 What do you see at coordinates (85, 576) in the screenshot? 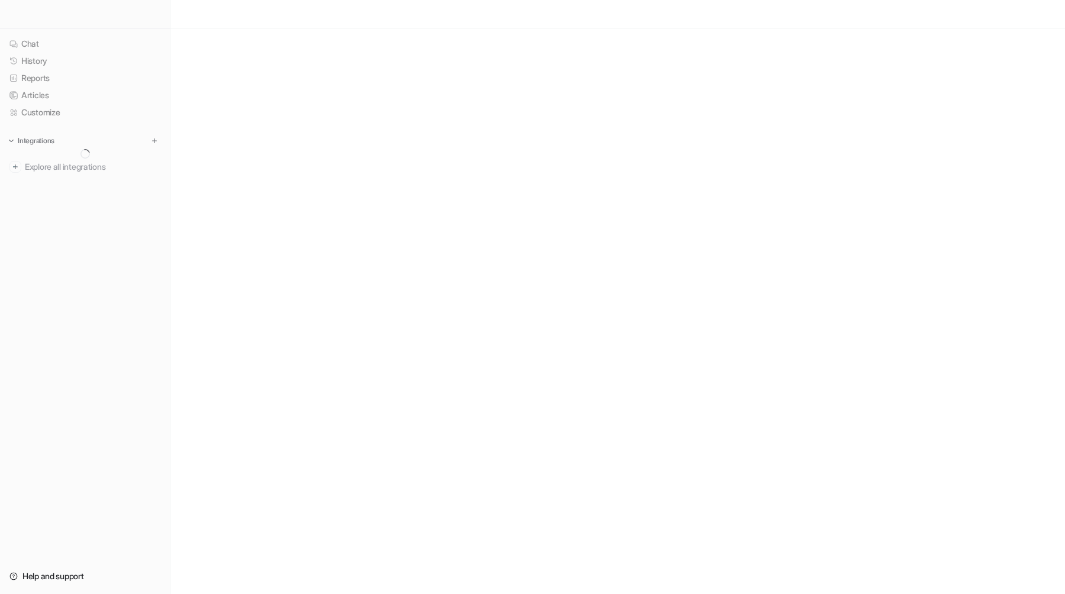
I see `a: Help and support` at bounding box center [85, 576].